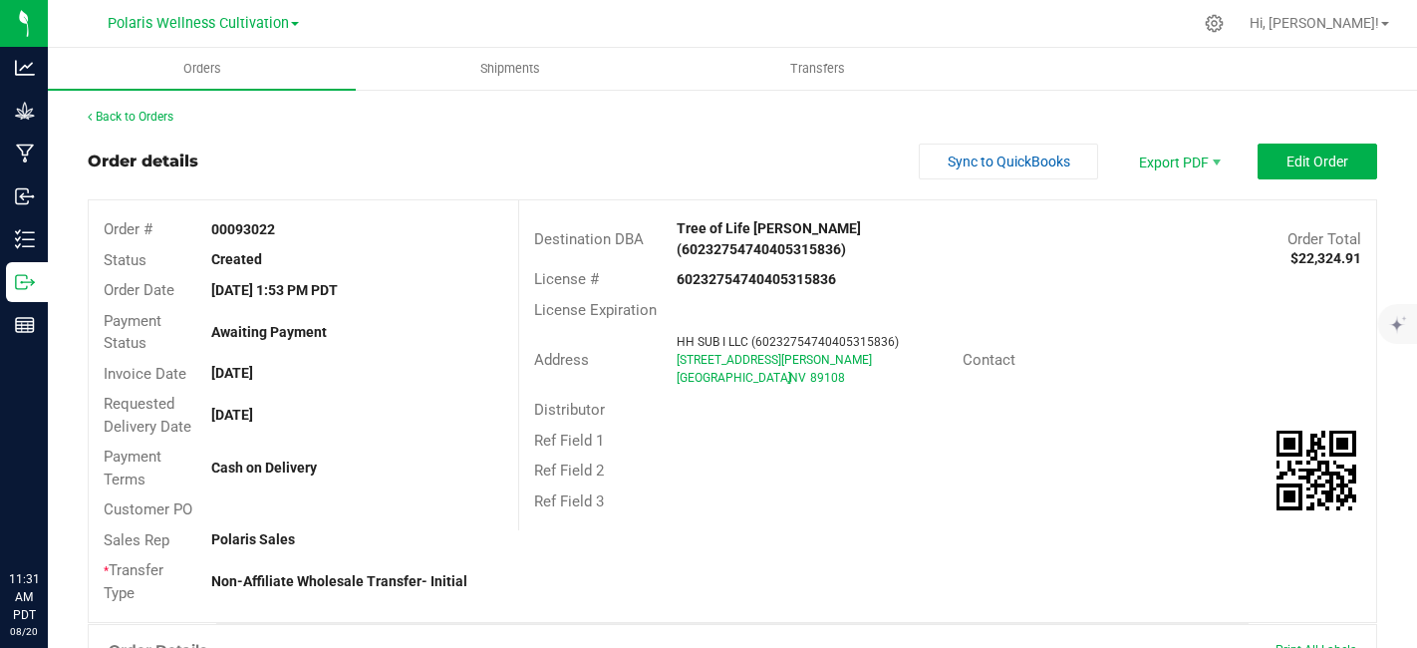  Describe the element at coordinates (253, 539) in the screenshot. I see `strong: Polaris Sales` at that location.